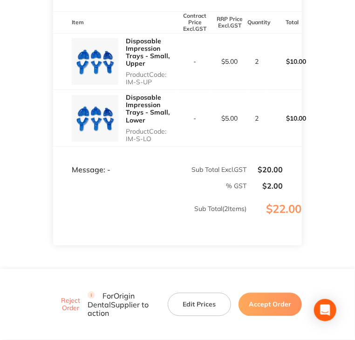 This screenshot has width=355, height=340. What do you see at coordinates (199, 304) in the screenshot?
I see `button: Edit Prices` at bounding box center [199, 304].